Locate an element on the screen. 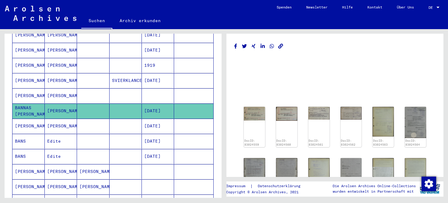 This screenshot has height=203, width=448. a: Archiv erkunden is located at coordinates (140, 21).